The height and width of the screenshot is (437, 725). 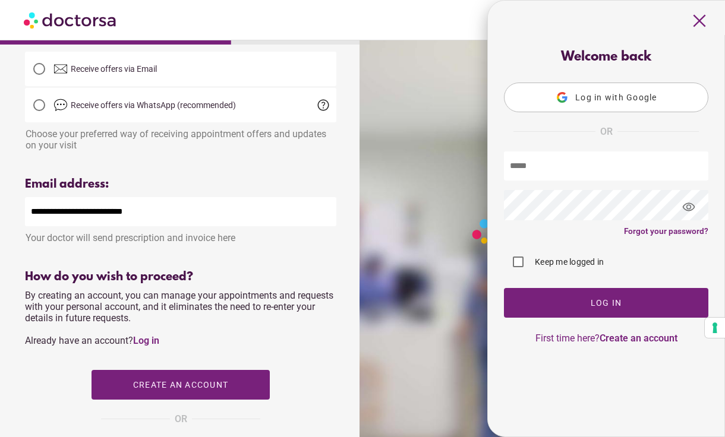 What do you see at coordinates (71, 20) in the screenshot?
I see `img: Doctorsa.com` at bounding box center [71, 20].